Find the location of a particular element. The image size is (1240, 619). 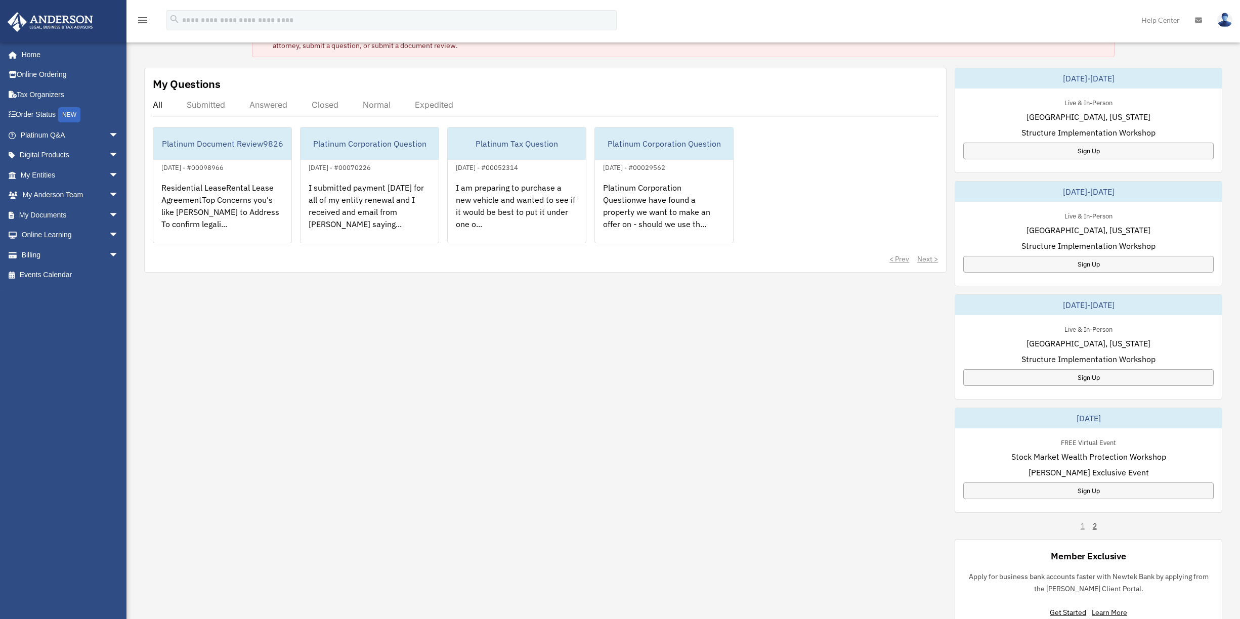

a: Online Ordering is located at coordinates (70, 75).